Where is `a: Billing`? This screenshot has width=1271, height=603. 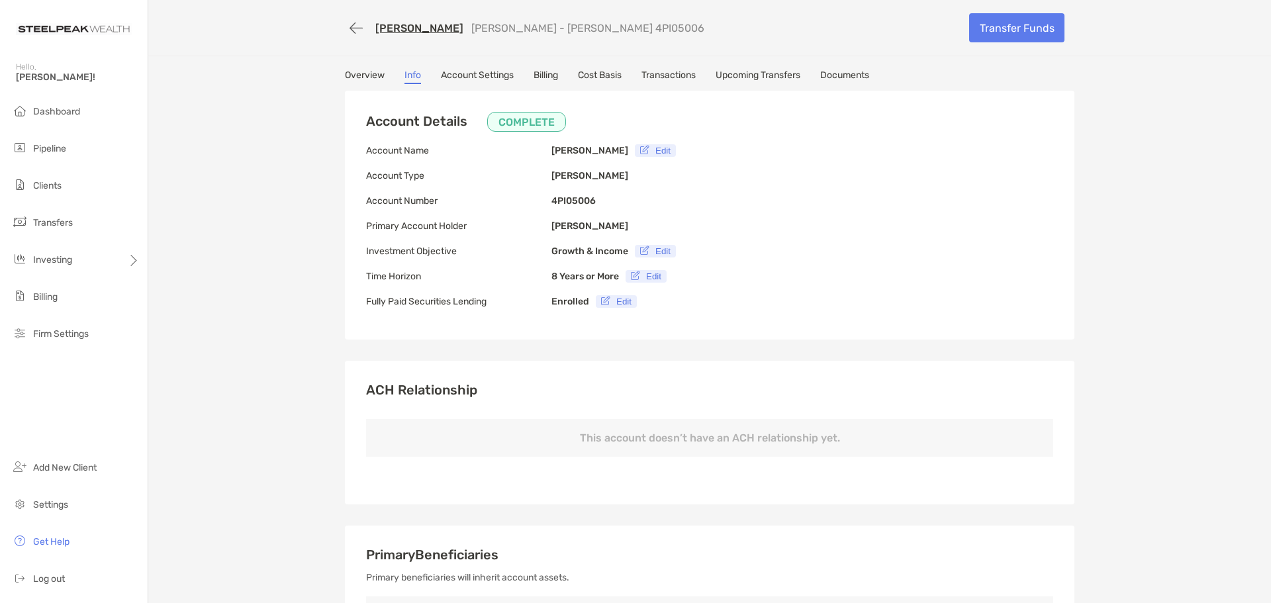
a: Billing is located at coordinates (546, 77).